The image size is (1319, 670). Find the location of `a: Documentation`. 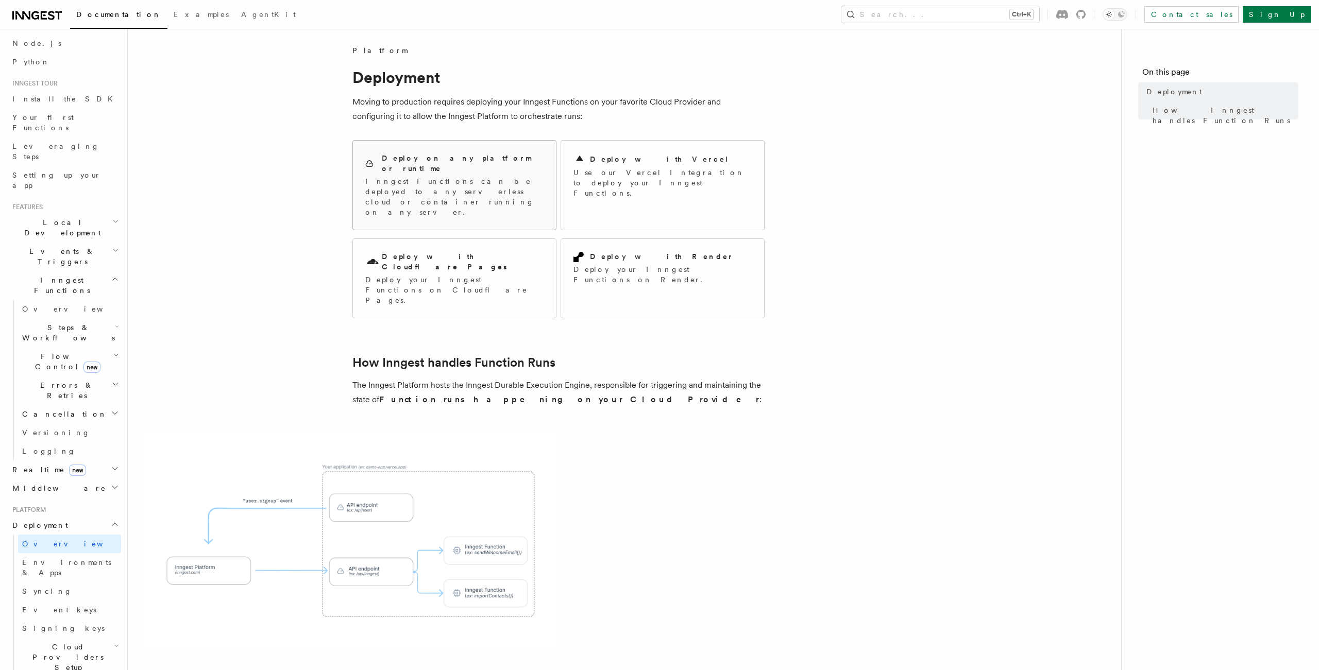

a: Documentation is located at coordinates (119, 16).